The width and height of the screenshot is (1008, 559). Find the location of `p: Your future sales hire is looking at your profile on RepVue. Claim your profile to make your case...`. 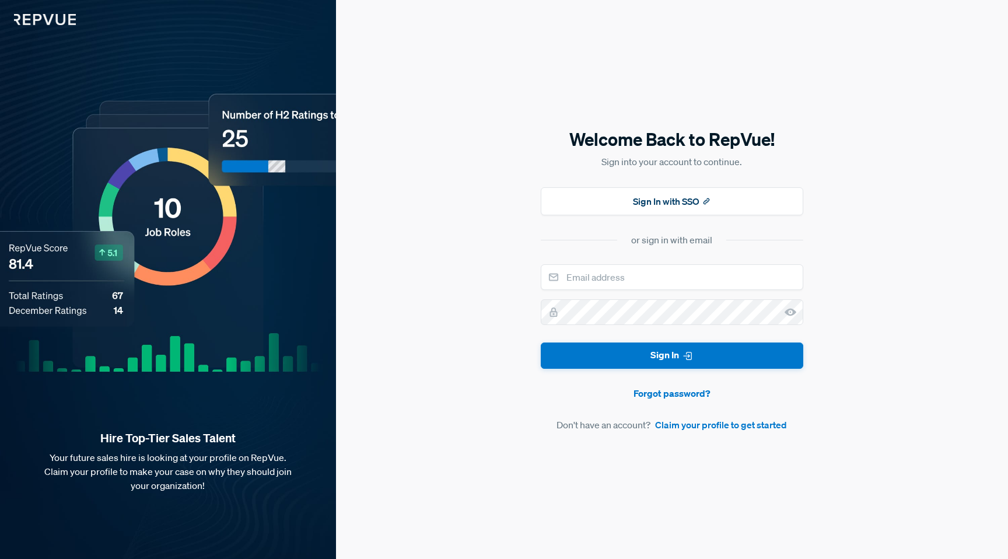

p: Your future sales hire is looking at your profile on RepVue. Claim your profile to make your case... is located at coordinates (168, 471).